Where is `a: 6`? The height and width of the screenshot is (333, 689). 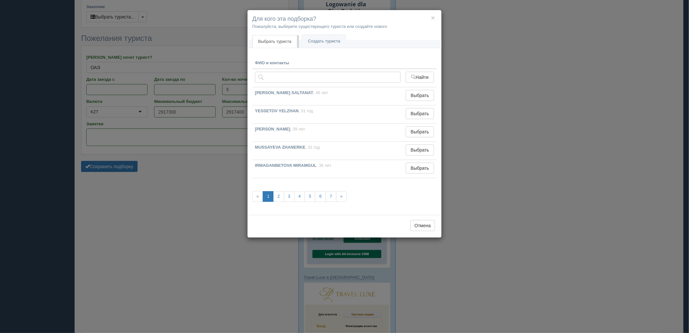 a: 6 is located at coordinates (320, 196).